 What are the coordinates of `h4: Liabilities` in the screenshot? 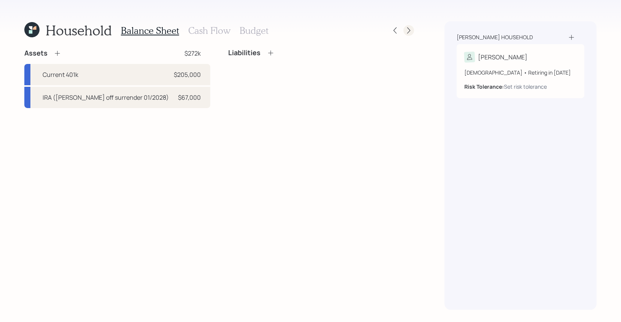 It's located at (244, 53).